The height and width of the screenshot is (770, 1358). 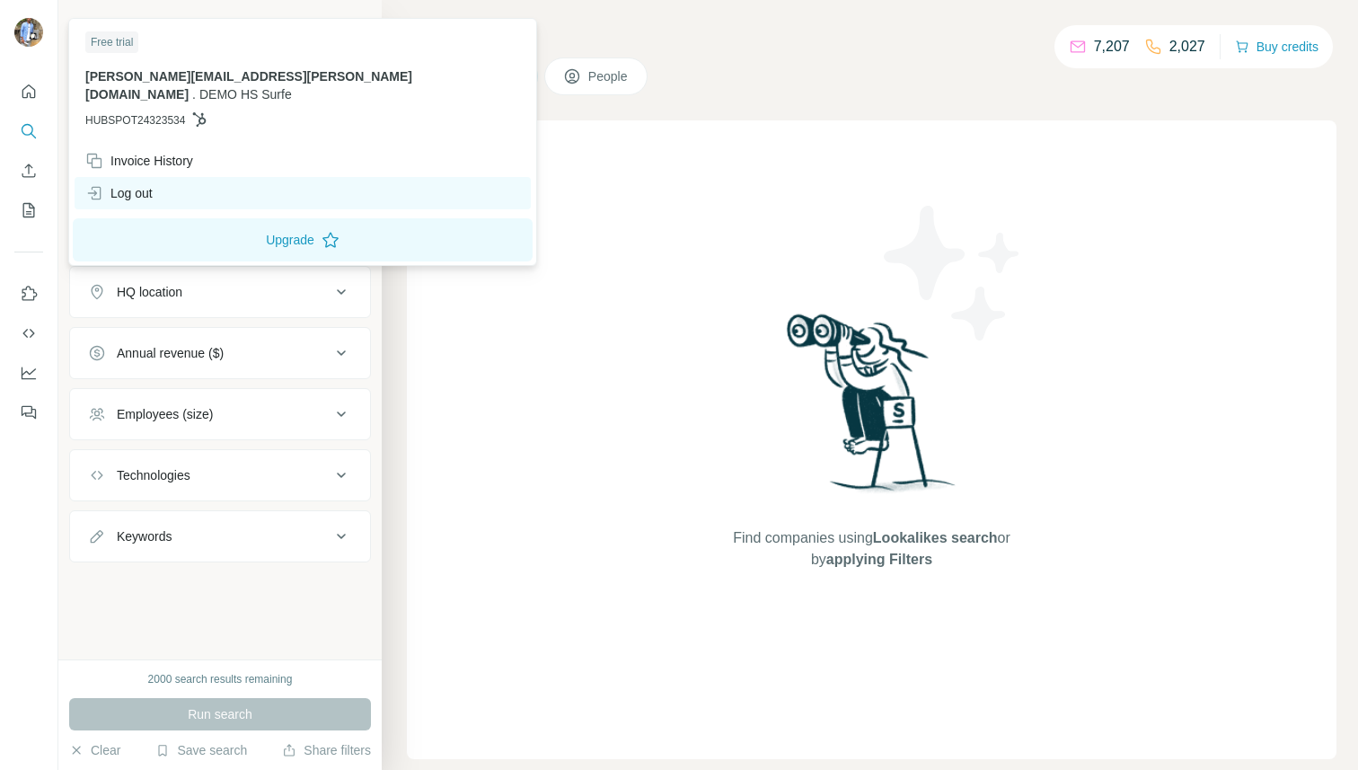 What do you see at coordinates (1188, 47) in the screenshot?
I see `p: 2,027` at bounding box center [1188, 47].